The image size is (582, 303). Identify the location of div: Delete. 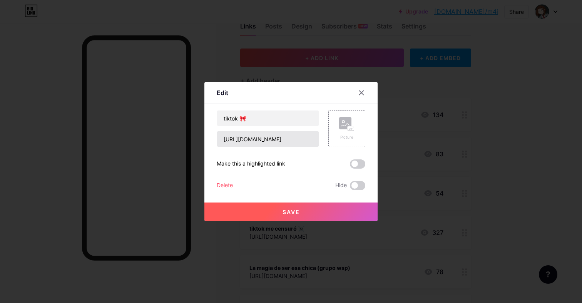
(225, 186).